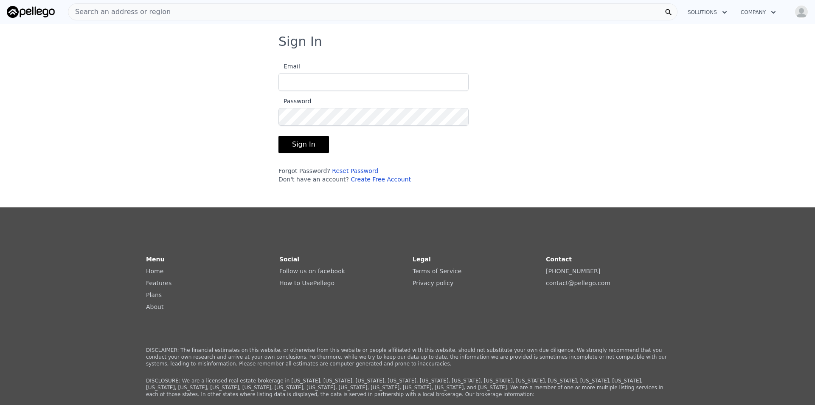 Image resolution: width=815 pixels, height=405 pixels. I want to click on a: Privacy policy, so click(433, 283).